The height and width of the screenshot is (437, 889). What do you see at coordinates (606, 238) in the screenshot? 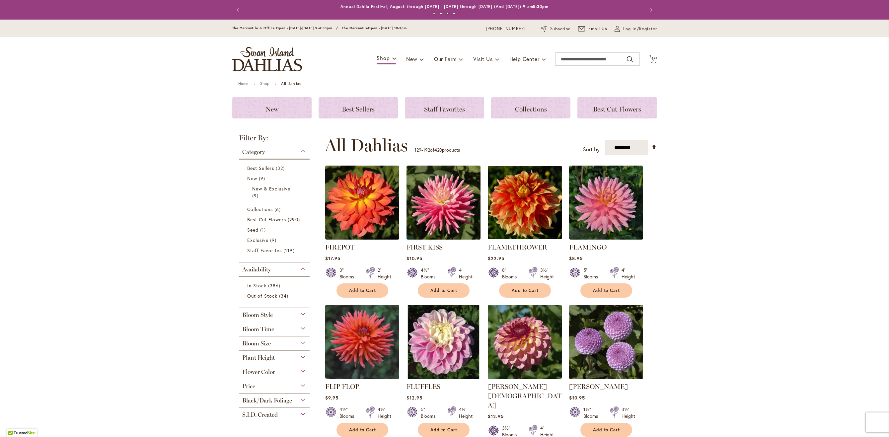
I see `a: FLAMINGO` at bounding box center [606, 238].